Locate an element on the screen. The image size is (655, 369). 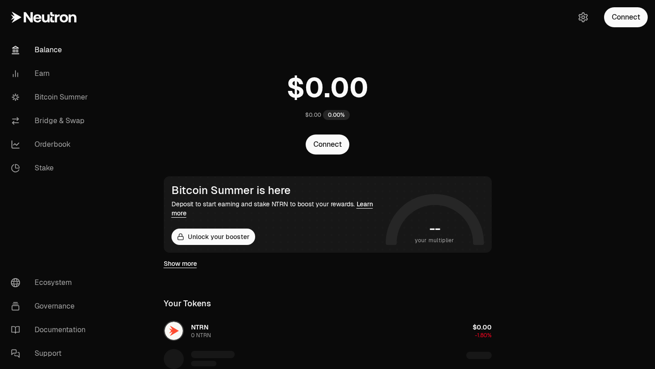
a: Earn is located at coordinates (51, 74).